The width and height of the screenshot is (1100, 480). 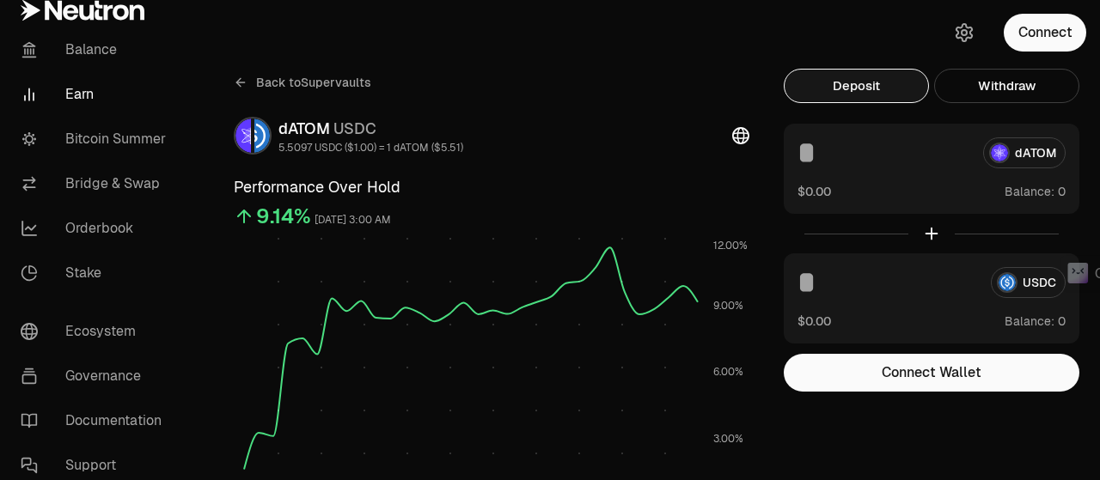 I want to click on span: USDC, so click(x=355, y=128).